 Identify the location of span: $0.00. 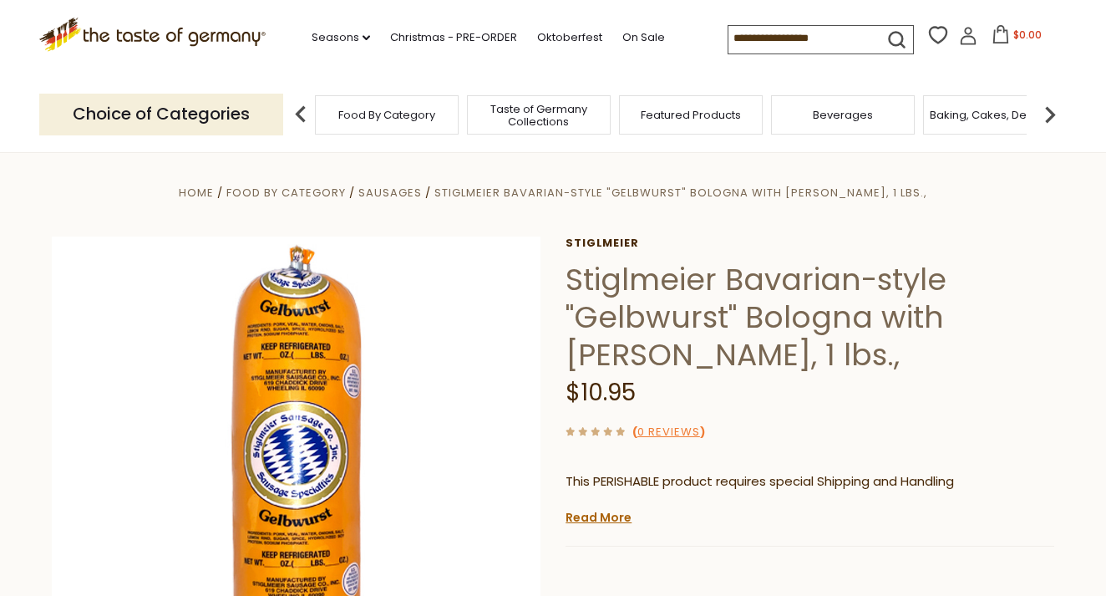
(1027, 34).